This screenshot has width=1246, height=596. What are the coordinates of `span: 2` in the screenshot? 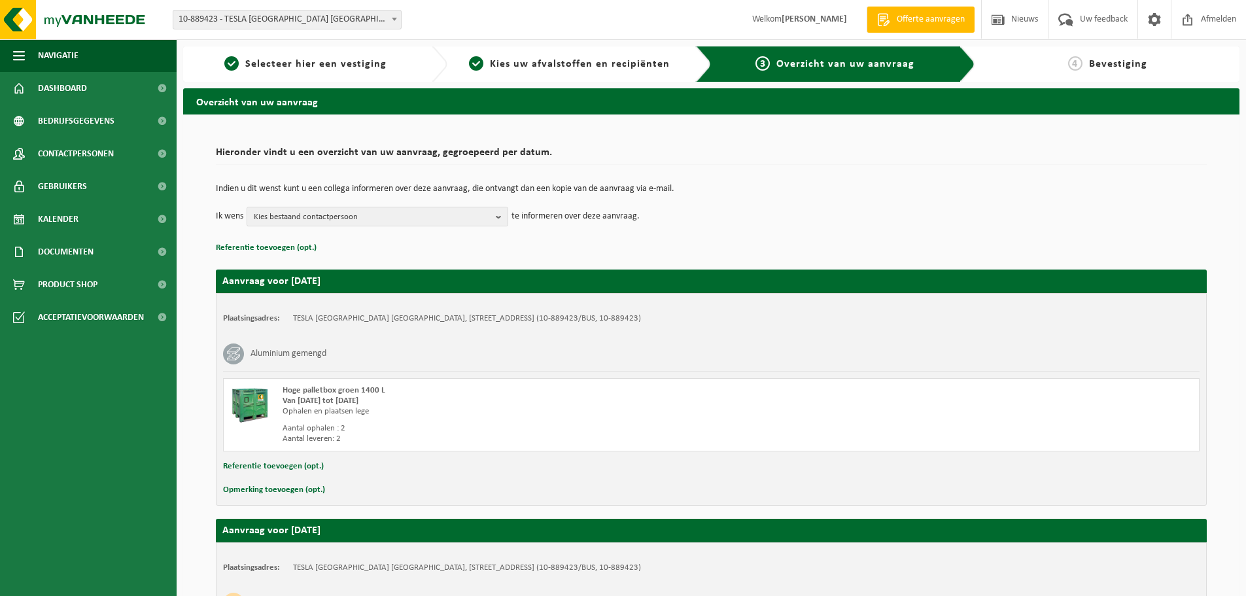 It's located at (476, 63).